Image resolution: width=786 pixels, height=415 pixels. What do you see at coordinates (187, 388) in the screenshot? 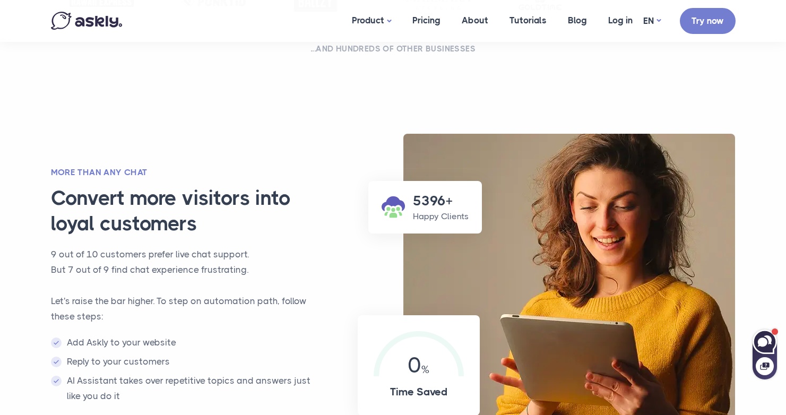
I see `li: AI Assistant takes over repetitive topics and answers just like you do it` at bounding box center [187, 388].